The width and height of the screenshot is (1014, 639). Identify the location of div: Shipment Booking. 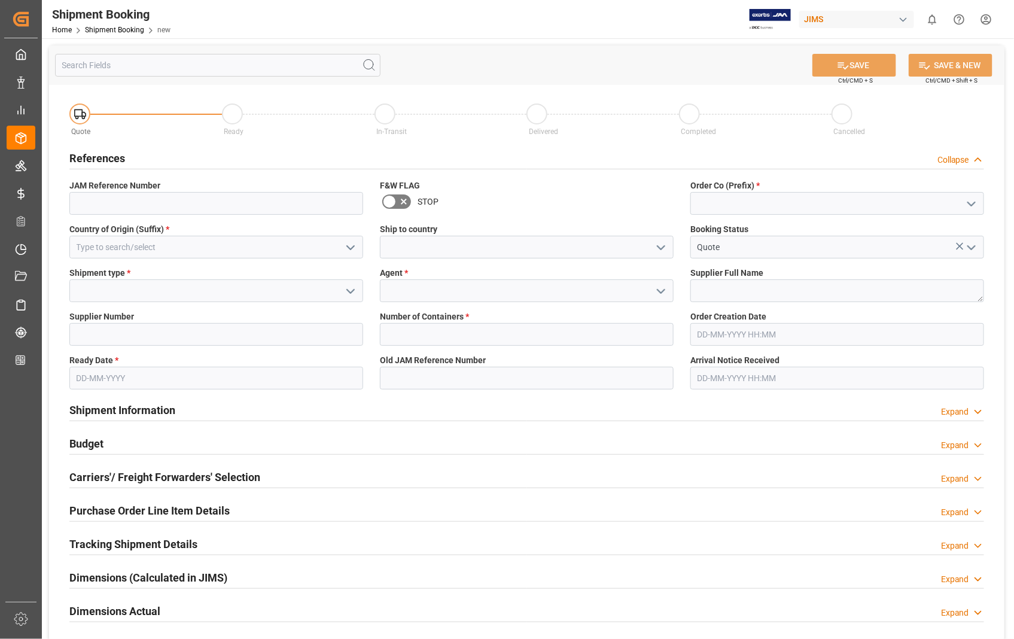
(111, 14).